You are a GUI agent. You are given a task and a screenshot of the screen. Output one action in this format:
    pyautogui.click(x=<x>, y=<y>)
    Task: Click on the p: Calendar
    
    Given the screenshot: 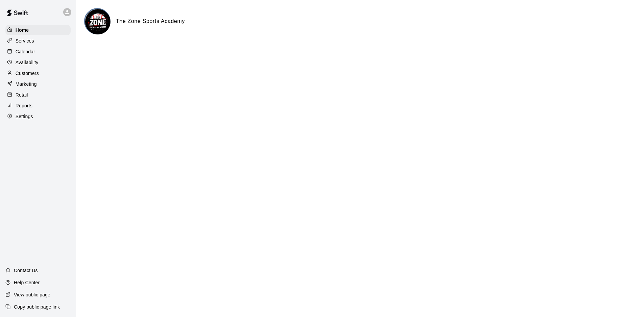 What is the action you would take?
    pyautogui.click(x=25, y=52)
    